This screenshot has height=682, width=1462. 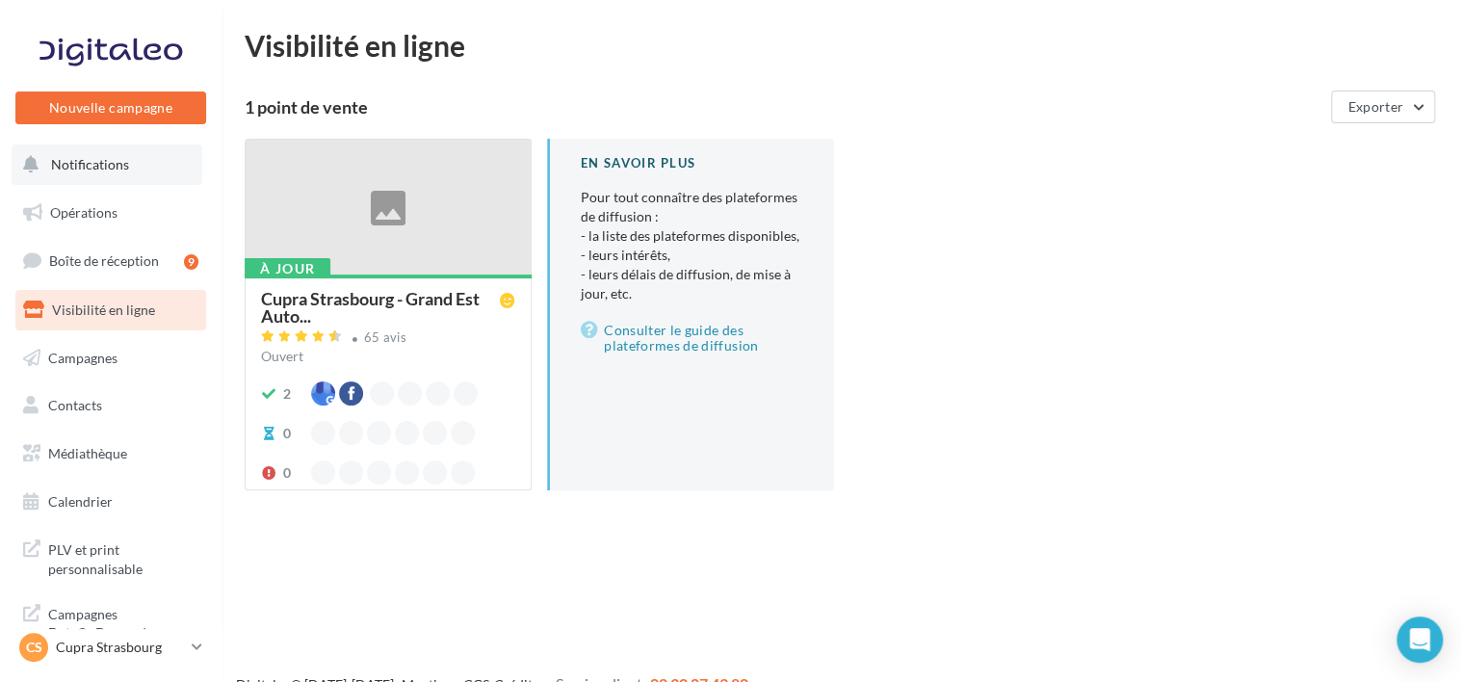 I want to click on a: Visibilité en ligne, so click(x=111, y=310).